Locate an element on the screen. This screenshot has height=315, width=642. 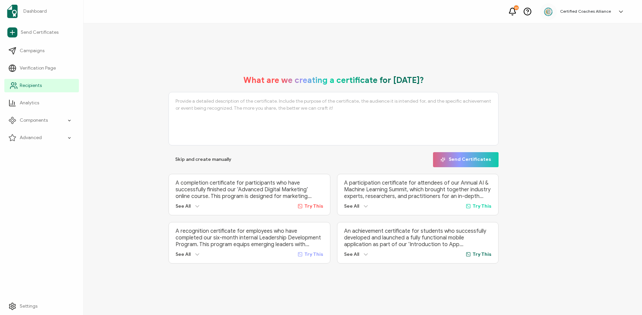
a: Send Certificates is located at coordinates (41, 32).